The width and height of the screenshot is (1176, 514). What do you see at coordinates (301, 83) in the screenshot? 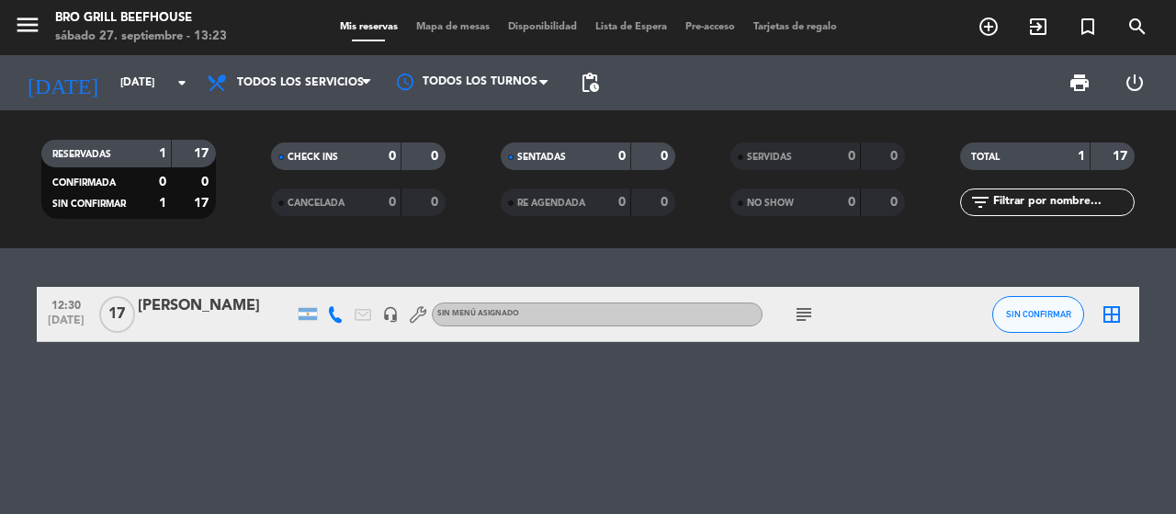
I see `span: Todos los servicios` at bounding box center [301, 83].